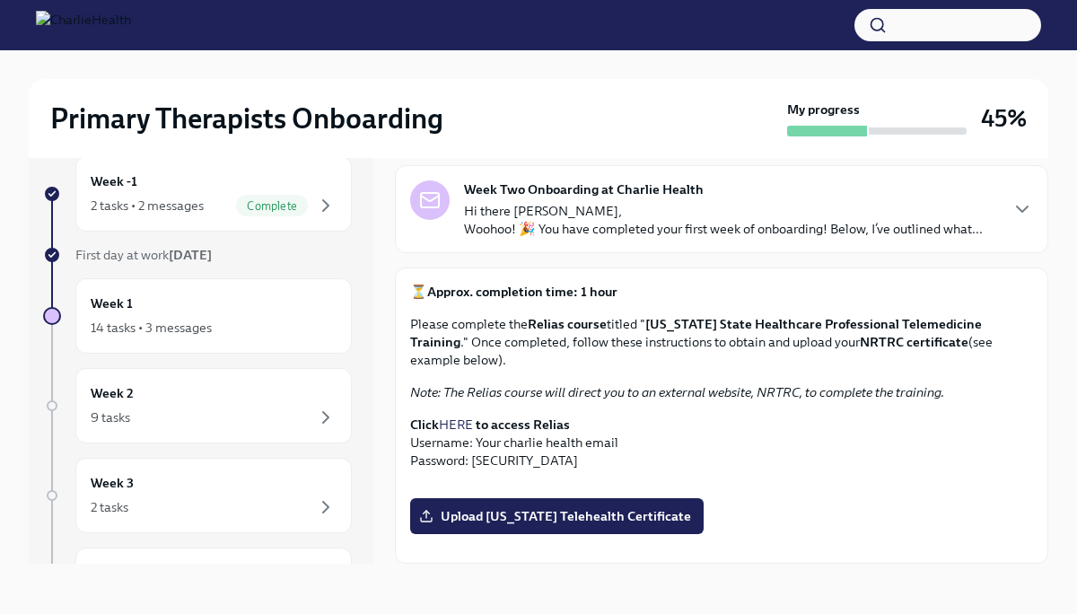 The image size is (1077, 614). I want to click on strong: Click, so click(424, 424).